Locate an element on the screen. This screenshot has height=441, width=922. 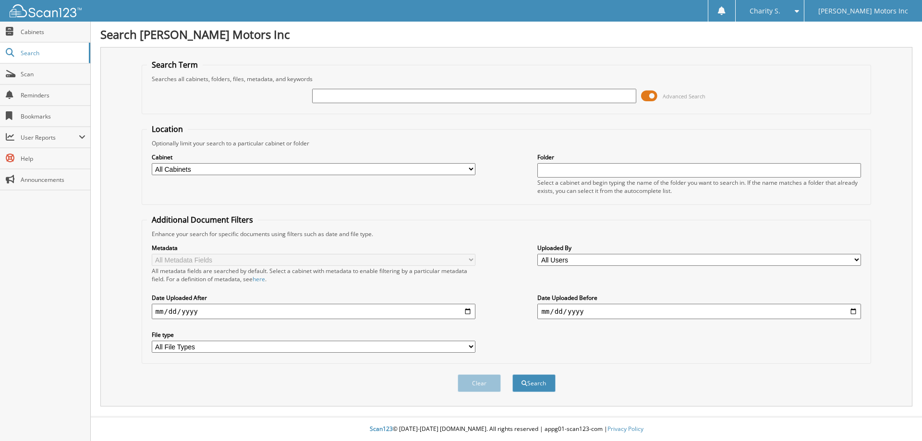
a: here is located at coordinates (259, 279).